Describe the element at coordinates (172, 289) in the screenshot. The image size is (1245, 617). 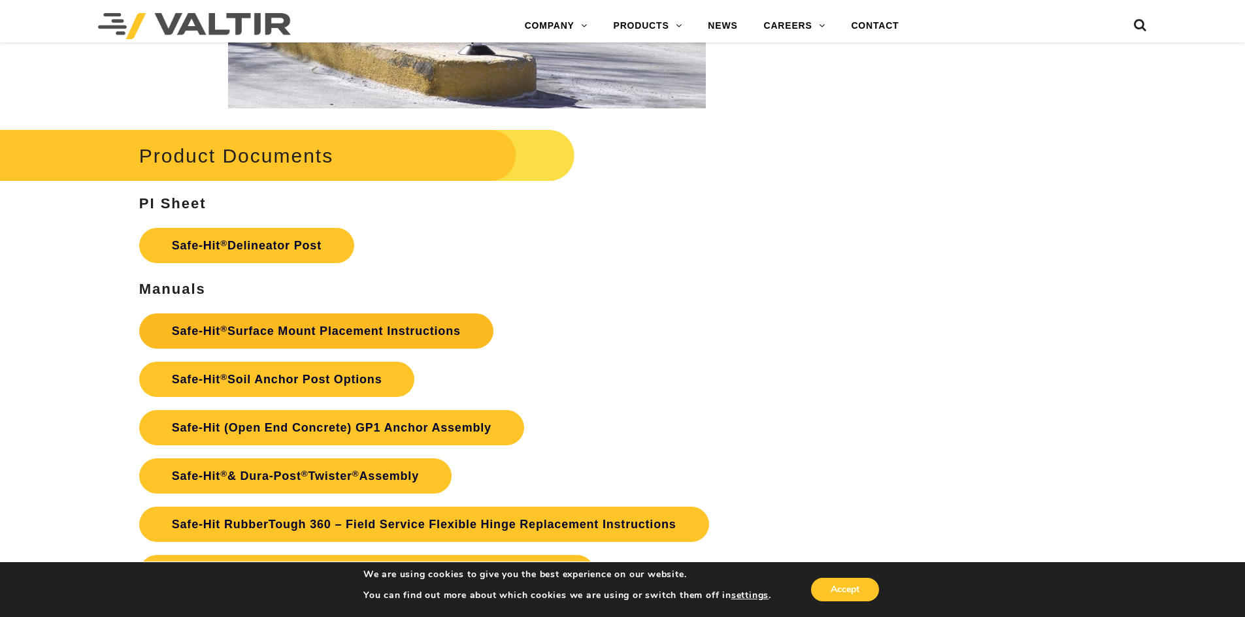
I see `strong: Manuals` at that location.